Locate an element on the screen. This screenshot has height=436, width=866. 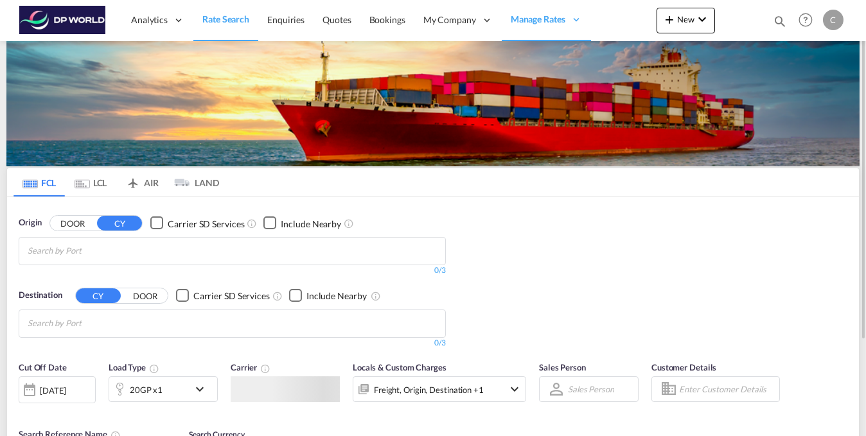
div: Freight Origin Destination Factory Stuffingicon-chevron-down is located at coordinates (439, 389).